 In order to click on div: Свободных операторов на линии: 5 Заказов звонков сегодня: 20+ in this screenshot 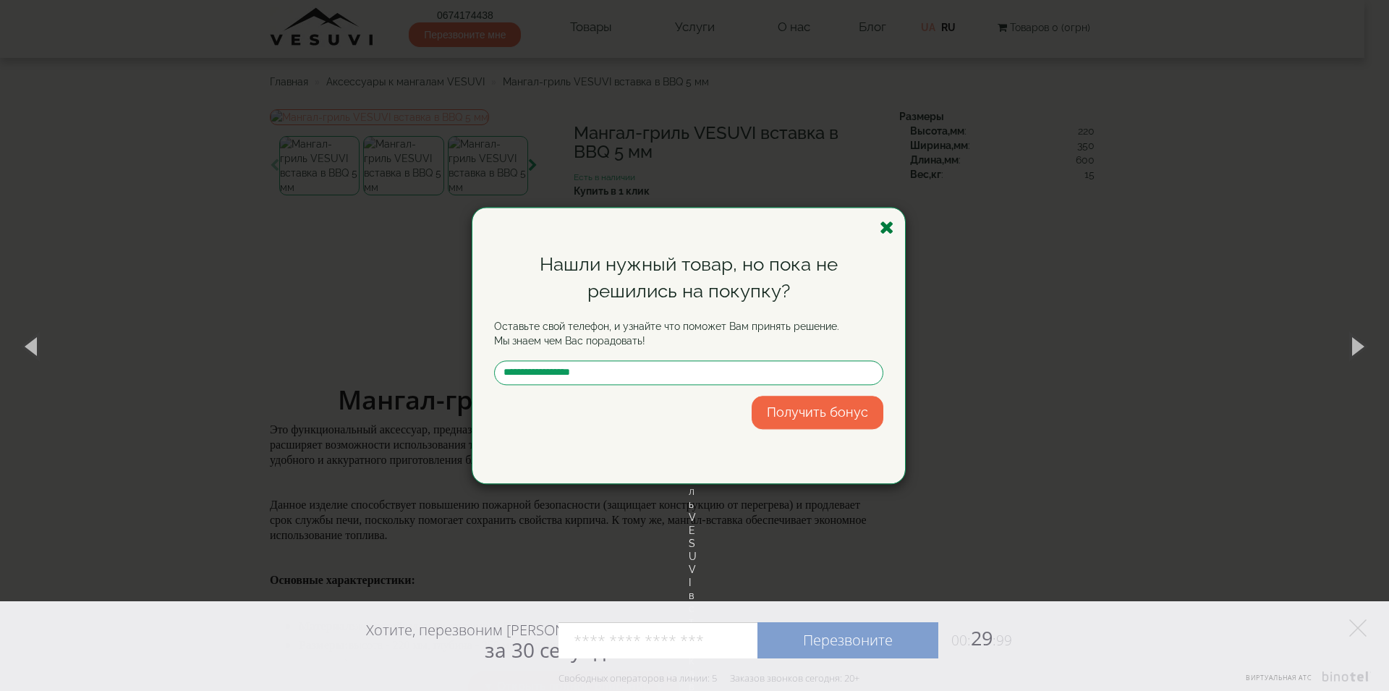, I will do `click(709, 678)`.